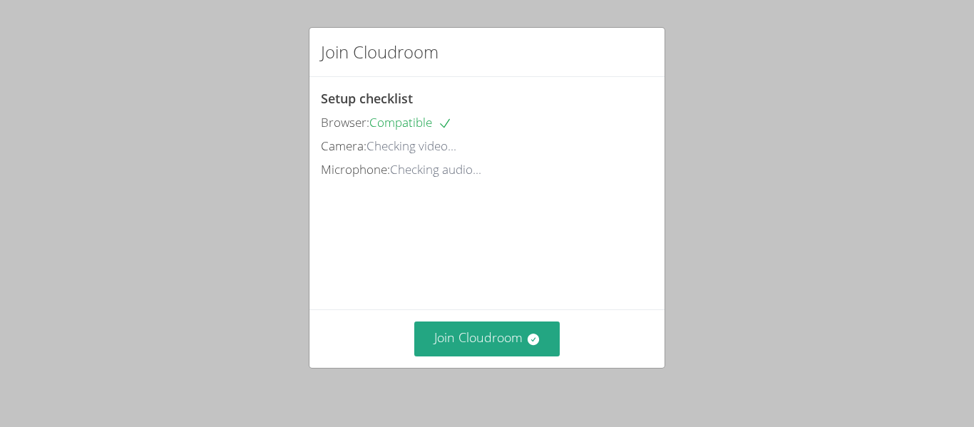 This screenshot has width=974, height=427. I want to click on button: Join Cloudroom, so click(487, 339).